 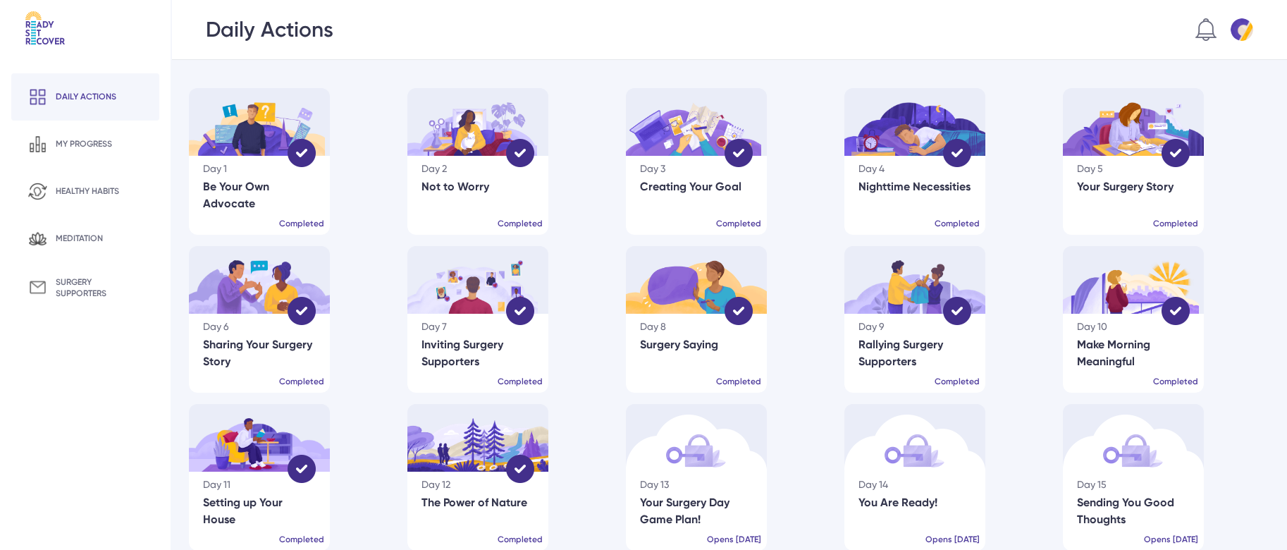 What do you see at coordinates (45, 28) in the screenshot?
I see `img: Logo` at bounding box center [45, 28].